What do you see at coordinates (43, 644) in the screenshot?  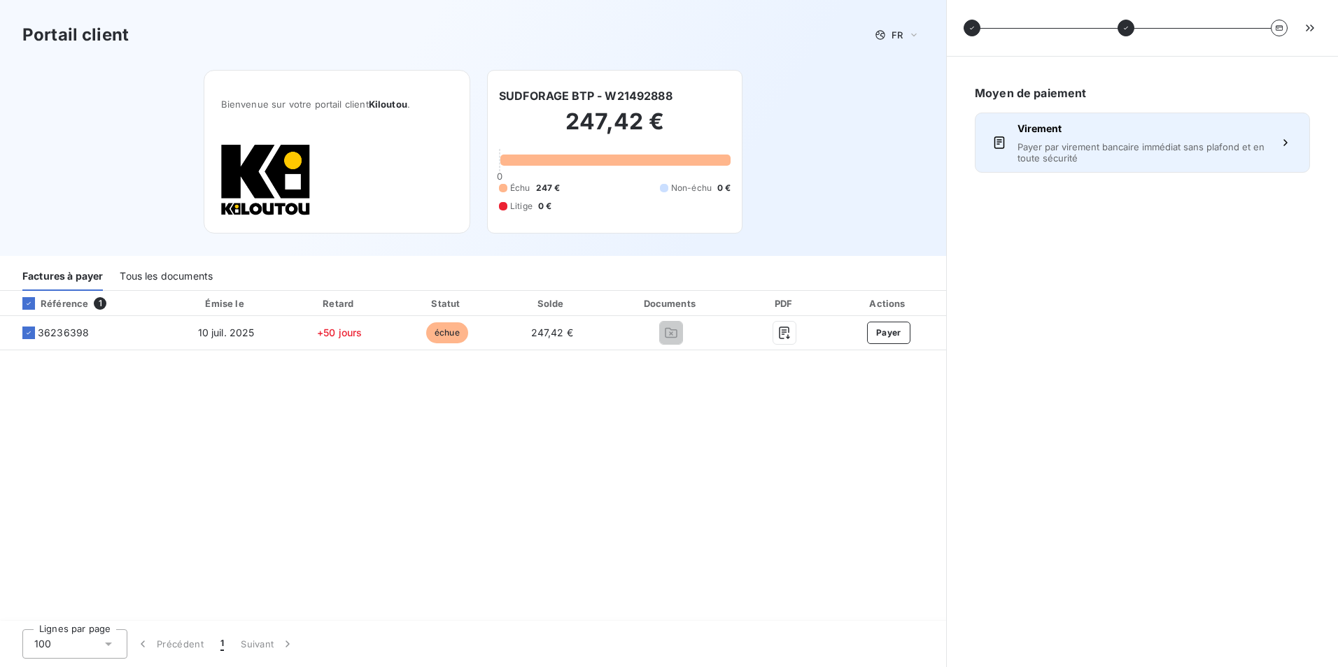 I see `span: 100` at bounding box center [43, 644].